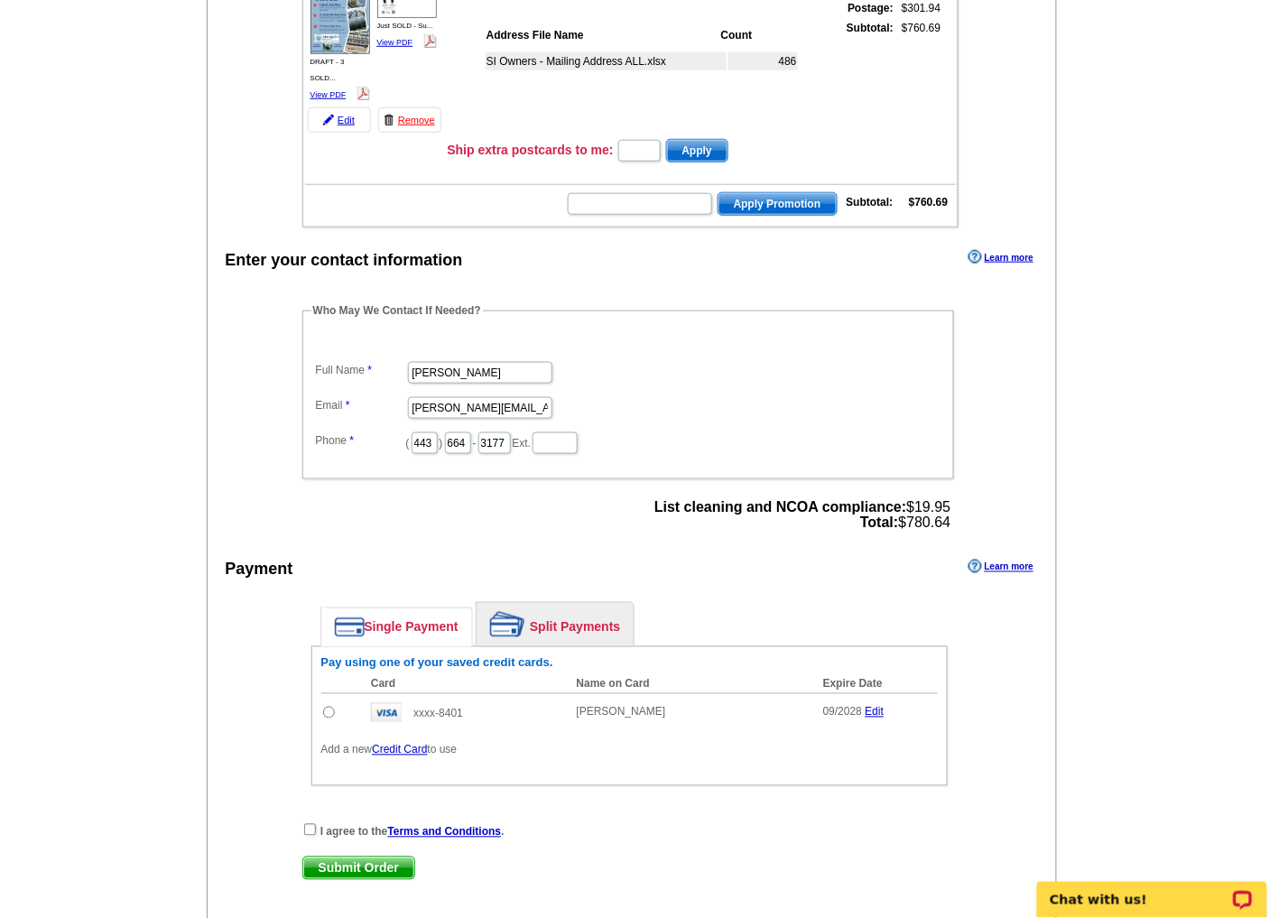  What do you see at coordinates (358, 868) in the screenshot?
I see `span: Submit Order` at bounding box center [358, 868].